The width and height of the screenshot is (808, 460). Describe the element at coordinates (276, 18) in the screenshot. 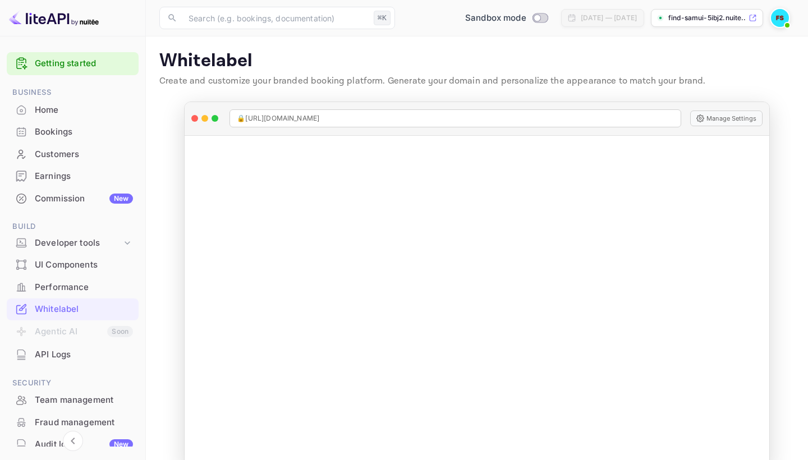

I see `input: Search (e.g. bookings, documentation)` at that location.